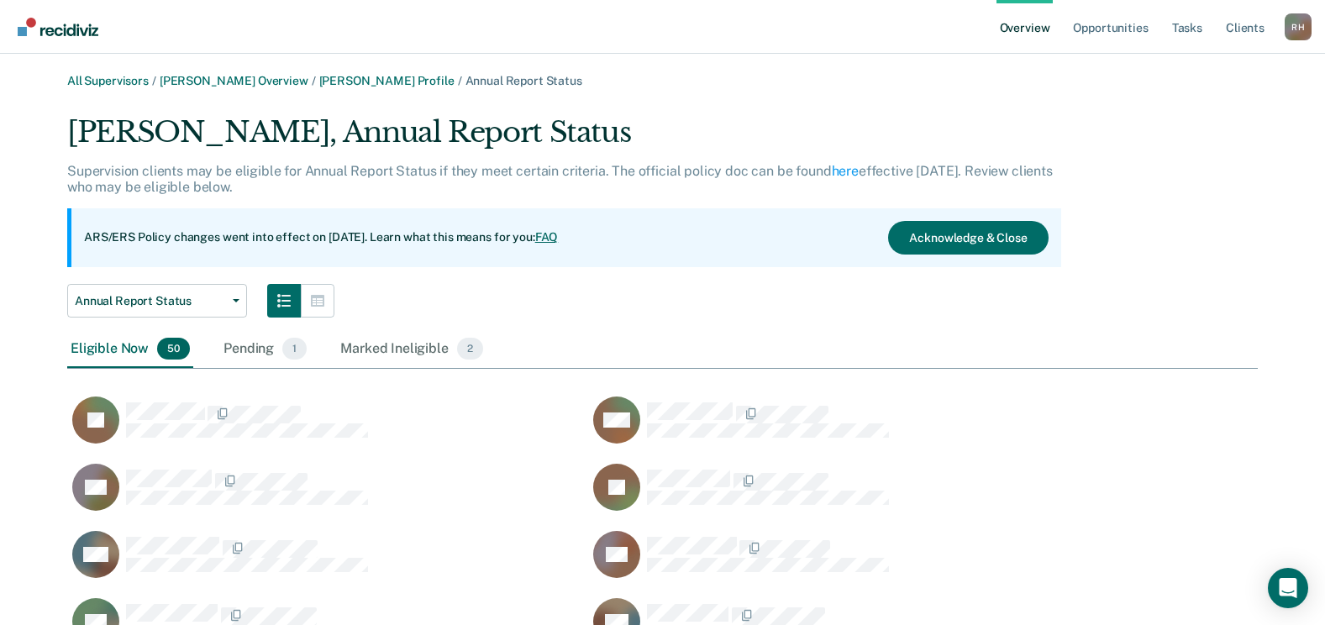 This screenshot has height=625, width=1325. What do you see at coordinates (849, 429) in the screenshot?
I see `div: CaseloadOpportunityCell-01437020` at bounding box center [849, 429].